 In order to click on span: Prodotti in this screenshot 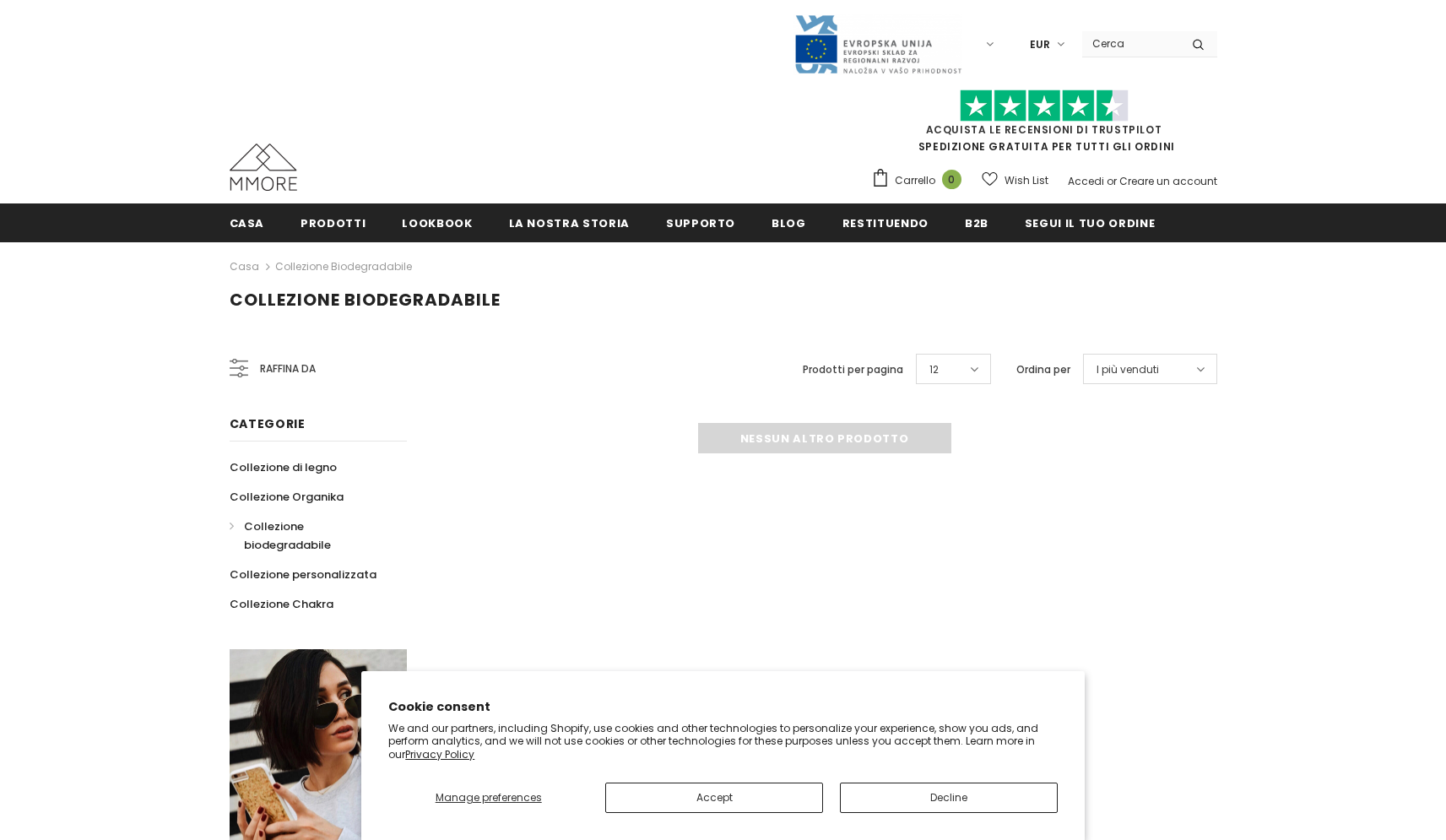, I will do `click(332, 223)`.